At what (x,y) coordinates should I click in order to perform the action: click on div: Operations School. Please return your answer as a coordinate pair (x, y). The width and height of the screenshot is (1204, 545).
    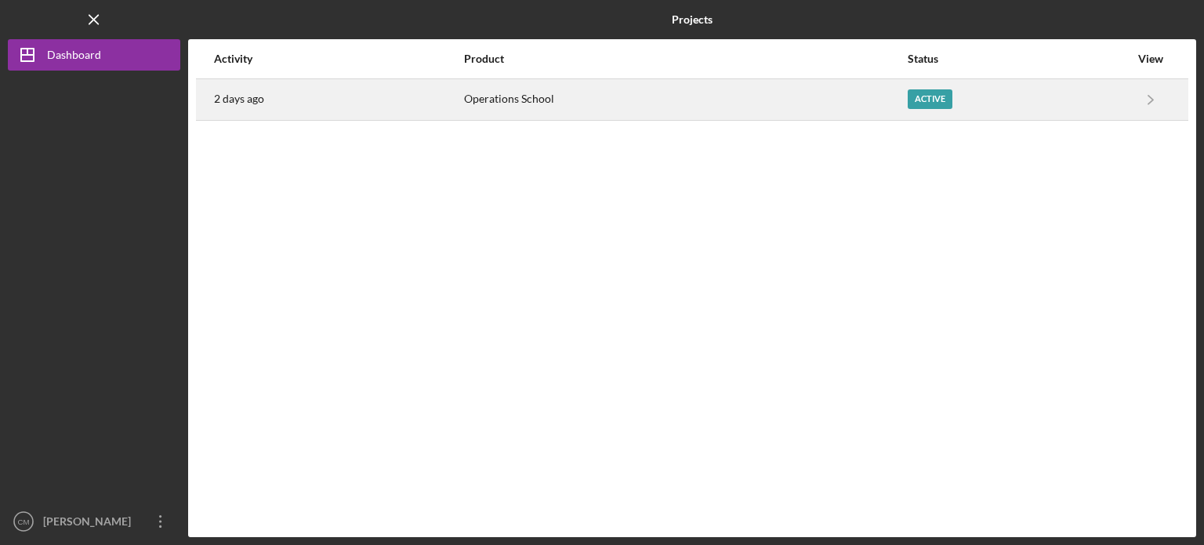
    Looking at the image, I should click on (685, 100).